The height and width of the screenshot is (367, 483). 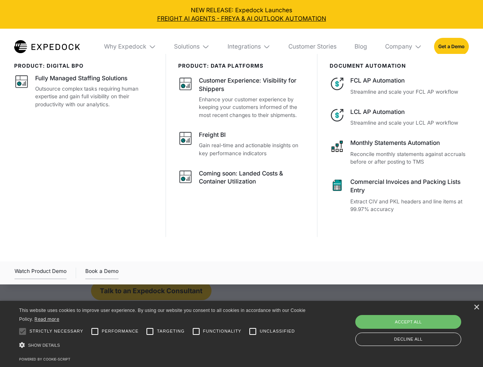 What do you see at coordinates (419, 326) in the screenshot?
I see `div: Chat Widget` at bounding box center [419, 326].